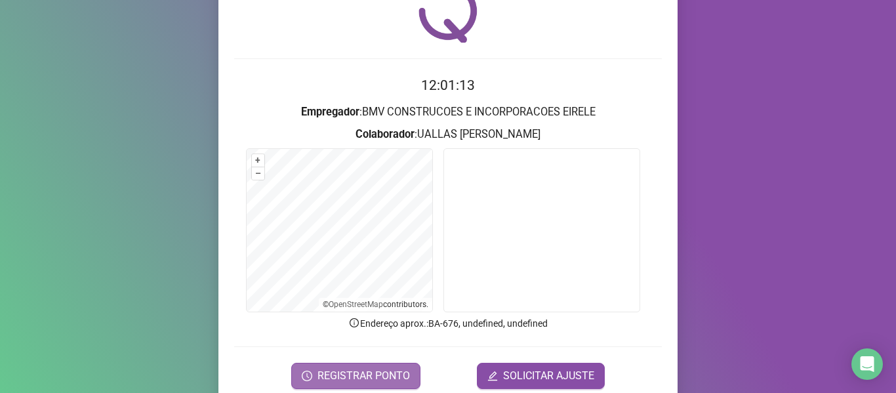 This screenshot has height=393, width=896. I want to click on time: 12:01:13, so click(448, 85).